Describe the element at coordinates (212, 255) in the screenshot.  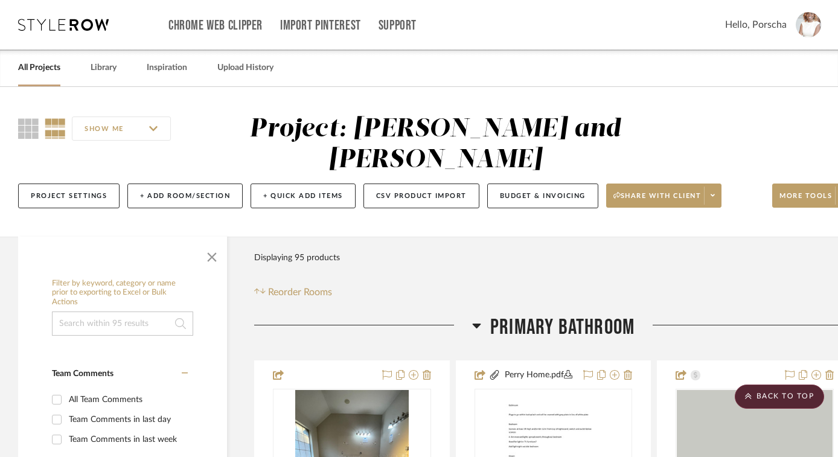
I see `button: Close` at that location.